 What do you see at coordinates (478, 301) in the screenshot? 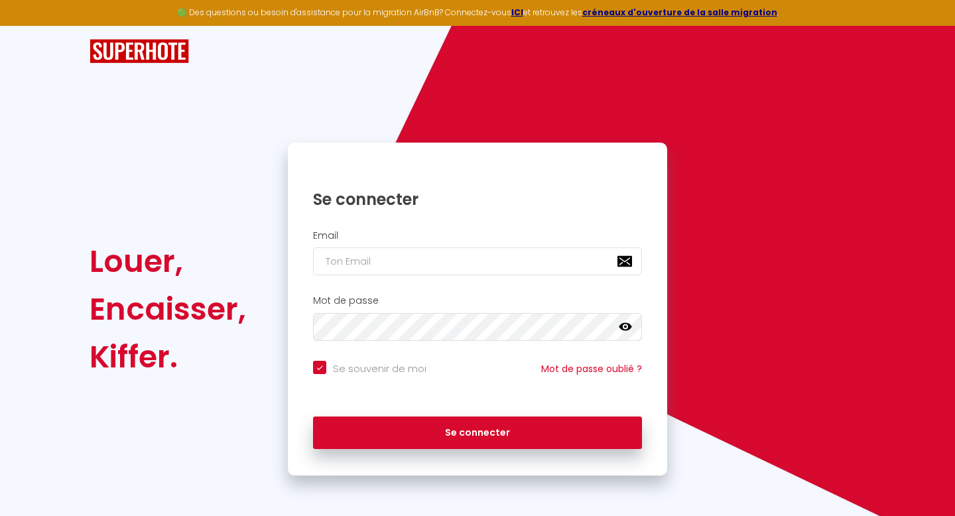
I see `h2: Mot de passe` at bounding box center [478, 301].